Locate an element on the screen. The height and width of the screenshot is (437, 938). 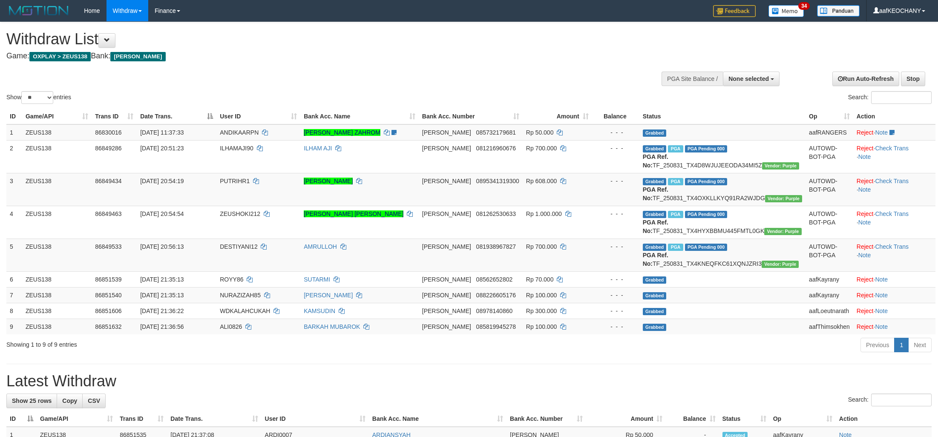
td: aafRANGERS is located at coordinates (829, 132).